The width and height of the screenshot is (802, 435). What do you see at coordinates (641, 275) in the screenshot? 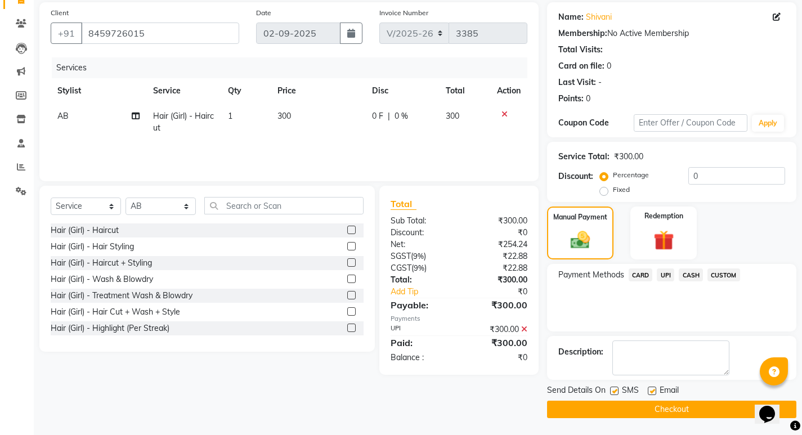
I see `span: CARD` at bounding box center [641, 275].